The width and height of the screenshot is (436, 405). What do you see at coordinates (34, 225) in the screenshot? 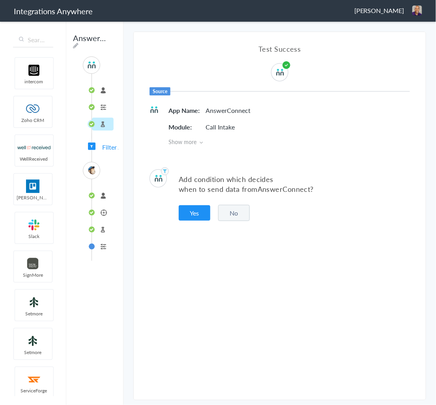
I see `img: slack-logo.svg` at bounding box center [34, 225].